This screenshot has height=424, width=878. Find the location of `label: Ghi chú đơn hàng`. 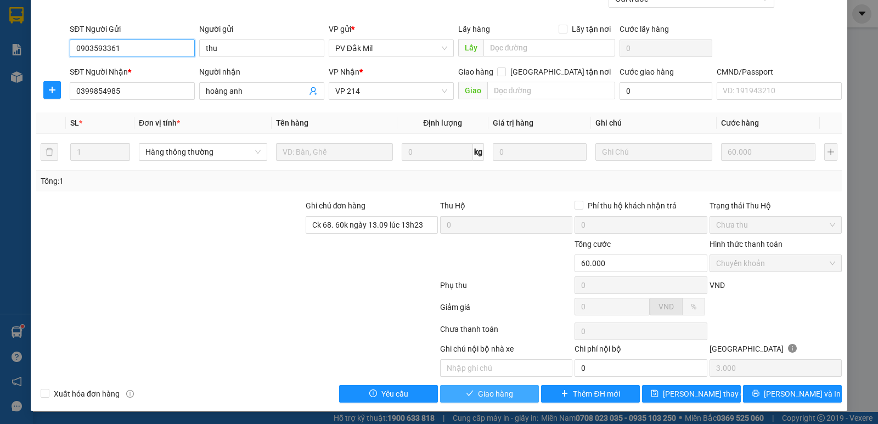

label: Ghi chú đơn hàng is located at coordinates (336, 206).